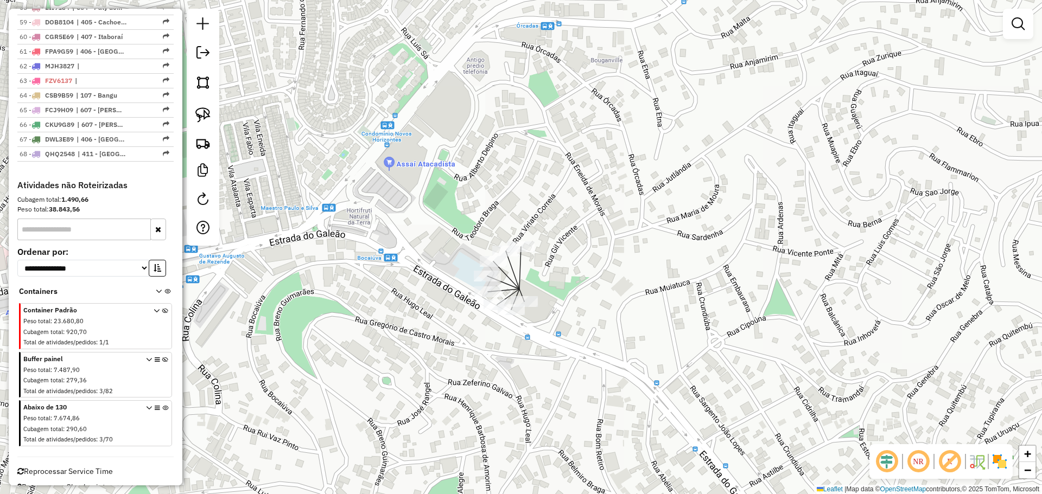 The image size is (1042, 494). I want to click on span: 64 -, so click(46, 95).